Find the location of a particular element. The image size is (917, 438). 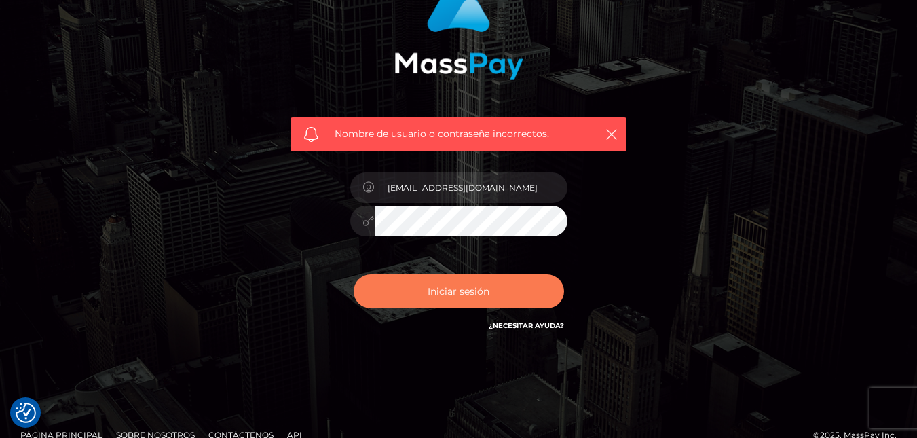

button: Iniciar sesión is located at coordinates (459, 291).